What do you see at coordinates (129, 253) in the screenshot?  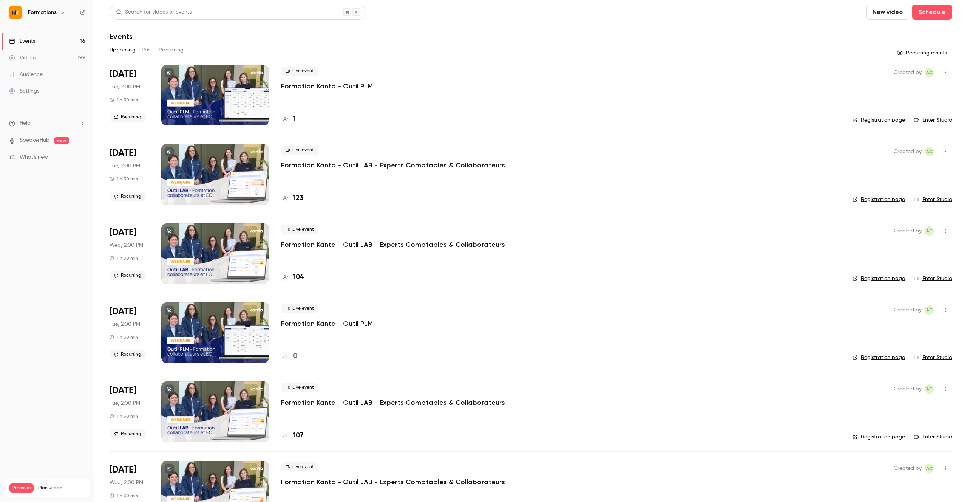 I see `div: Sep 3 Wed, 2:00 PM (Europe/Paris)` at bounding box center [129, 253].